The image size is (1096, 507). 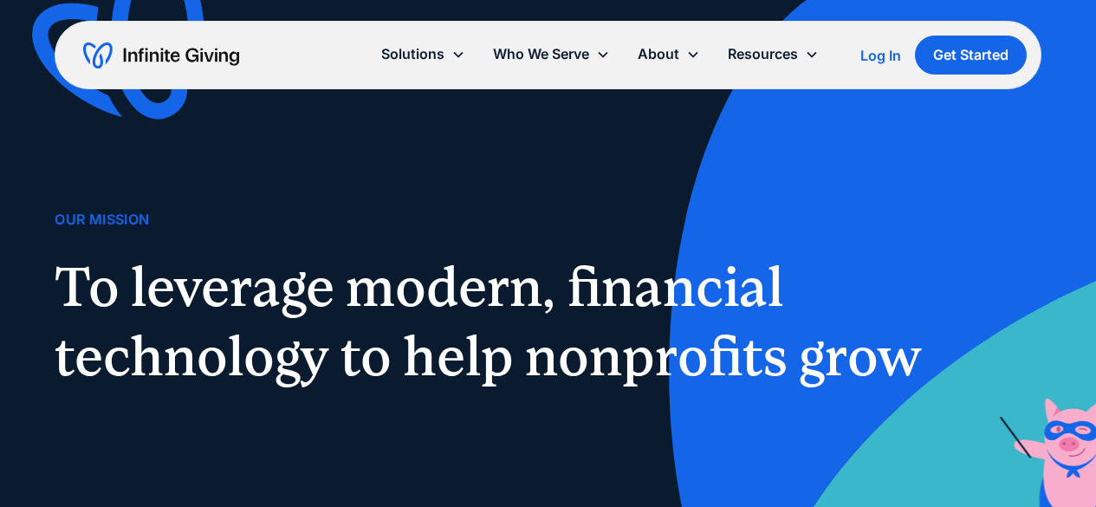 What do you see at coordinates (101, 219) in the screenshot?
I see `div: Our Mission` at bounding box center [101, 219].